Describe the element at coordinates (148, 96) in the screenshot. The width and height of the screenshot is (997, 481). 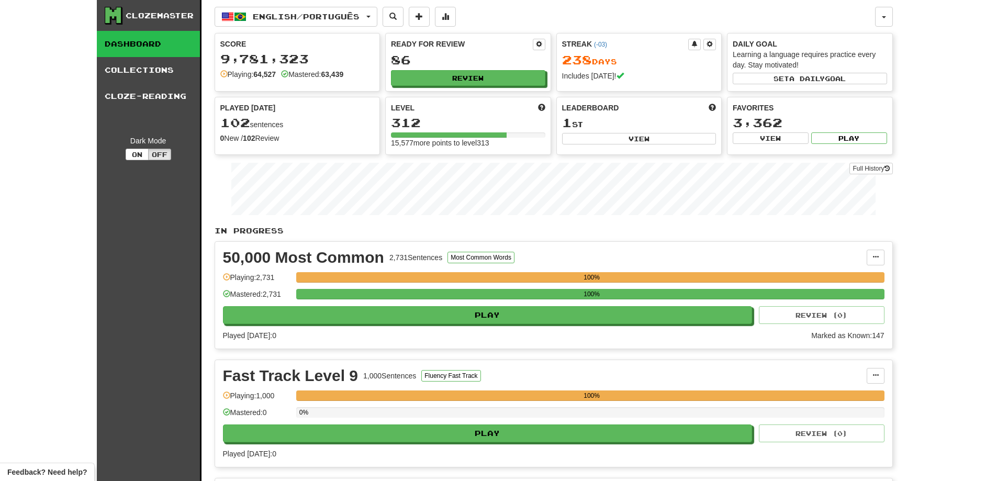
I see `a: Cloze-Reading` at that location.